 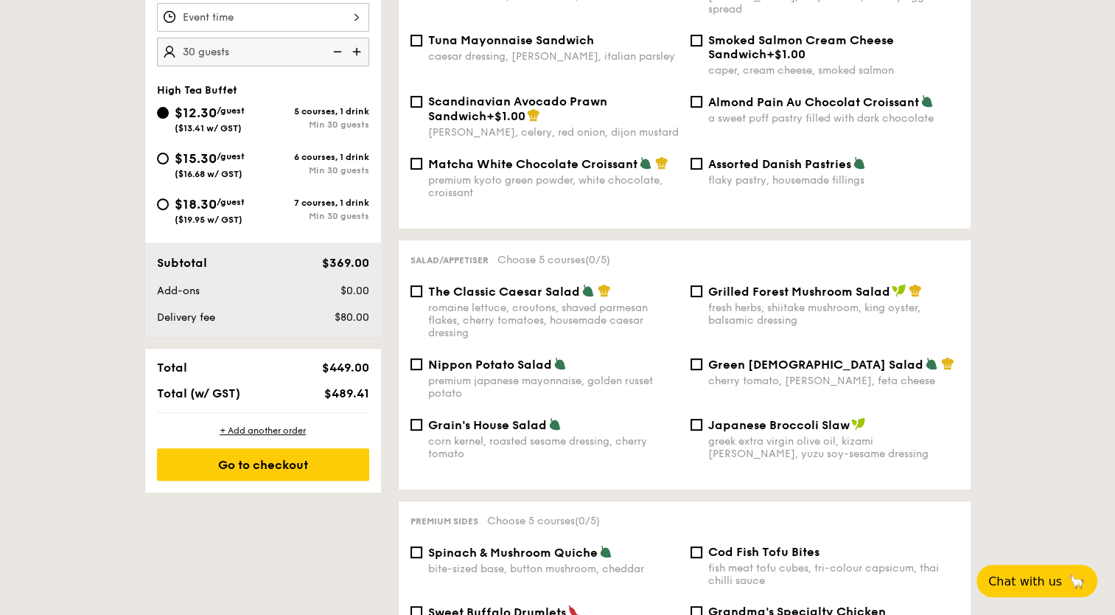 What do you see at coordinates (209, 174) in the screenshot?
I see `span: ($16.68 w/ GST)` at bounding box center [209, 174].